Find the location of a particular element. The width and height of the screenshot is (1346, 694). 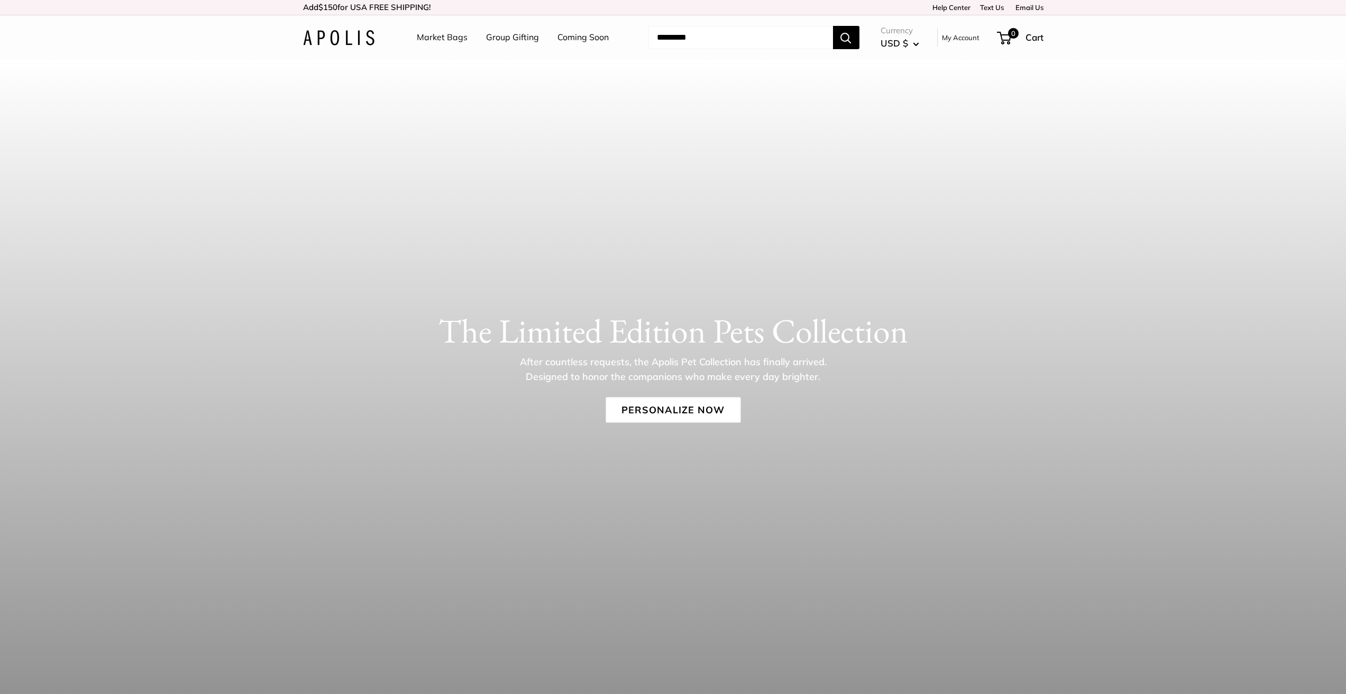

a: Coming Soon is located at coordinates (583, 38).